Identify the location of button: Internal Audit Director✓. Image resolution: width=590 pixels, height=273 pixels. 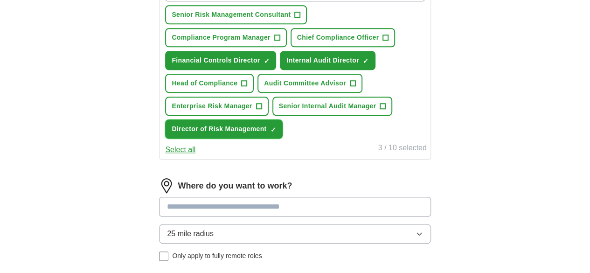
(327, 60).